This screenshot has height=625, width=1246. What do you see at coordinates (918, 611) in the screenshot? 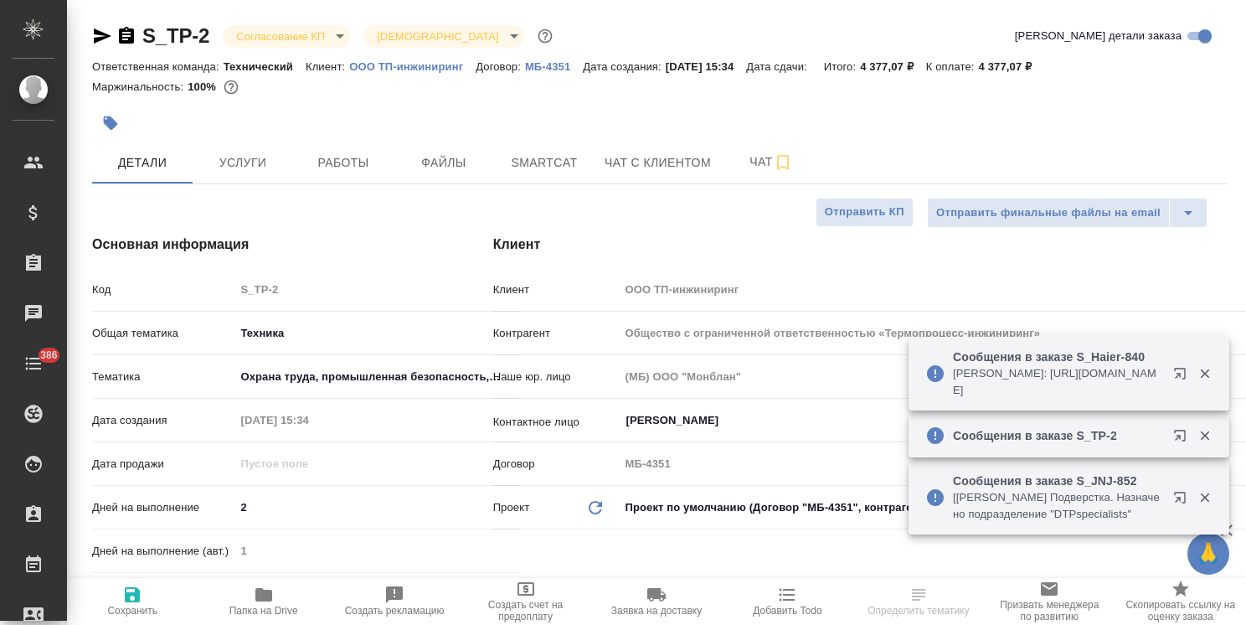
I see `span: Определить тематику` at bounding box center [918, 611].